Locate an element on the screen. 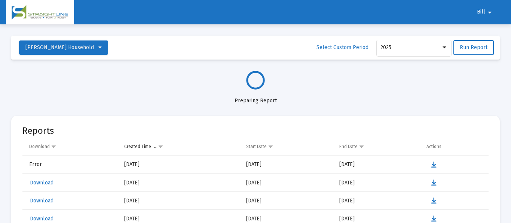 The width and height of the screenshot is (511, 223). span: Show filter options for column 'Start Date' is located at coordinates (270, 146).